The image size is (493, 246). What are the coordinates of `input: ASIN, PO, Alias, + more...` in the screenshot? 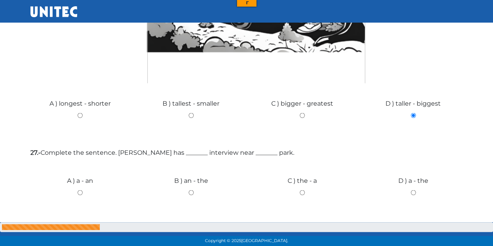 It's located at (72, 8).